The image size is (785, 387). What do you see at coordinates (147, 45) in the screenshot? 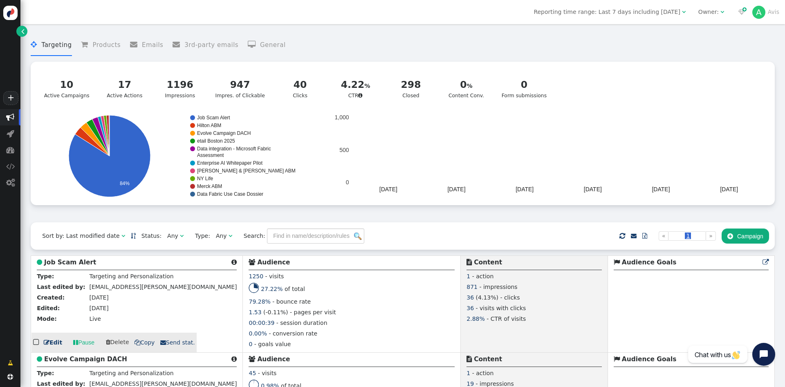
I see `li: Emails` at bounding box center [147, 45].